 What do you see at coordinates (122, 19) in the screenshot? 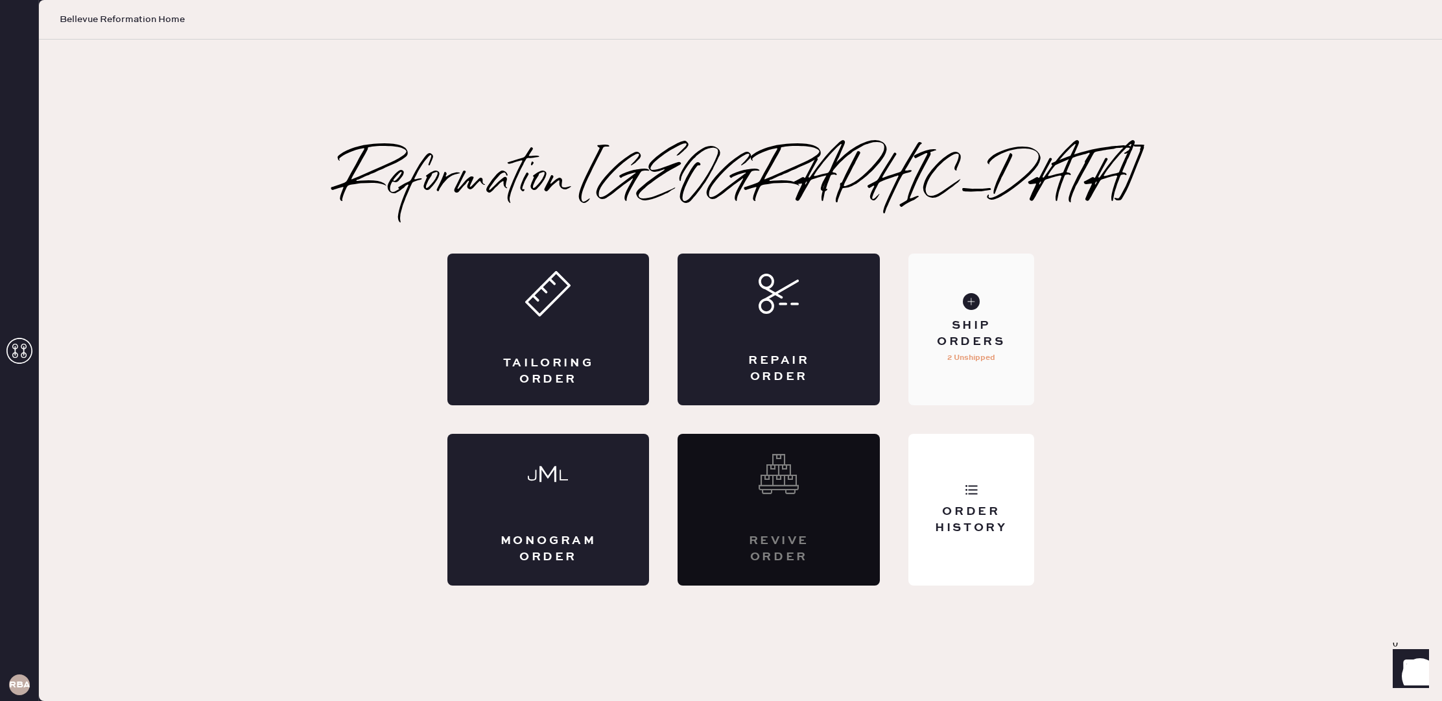
I see `span: Bellevue Reformation Home` at bounding box center [122, 19].